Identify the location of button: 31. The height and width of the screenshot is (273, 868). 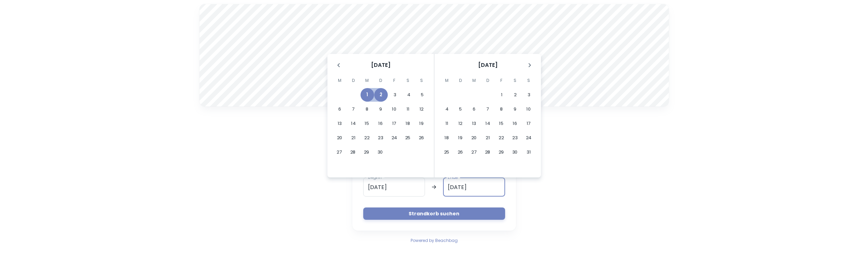
(529, 152).